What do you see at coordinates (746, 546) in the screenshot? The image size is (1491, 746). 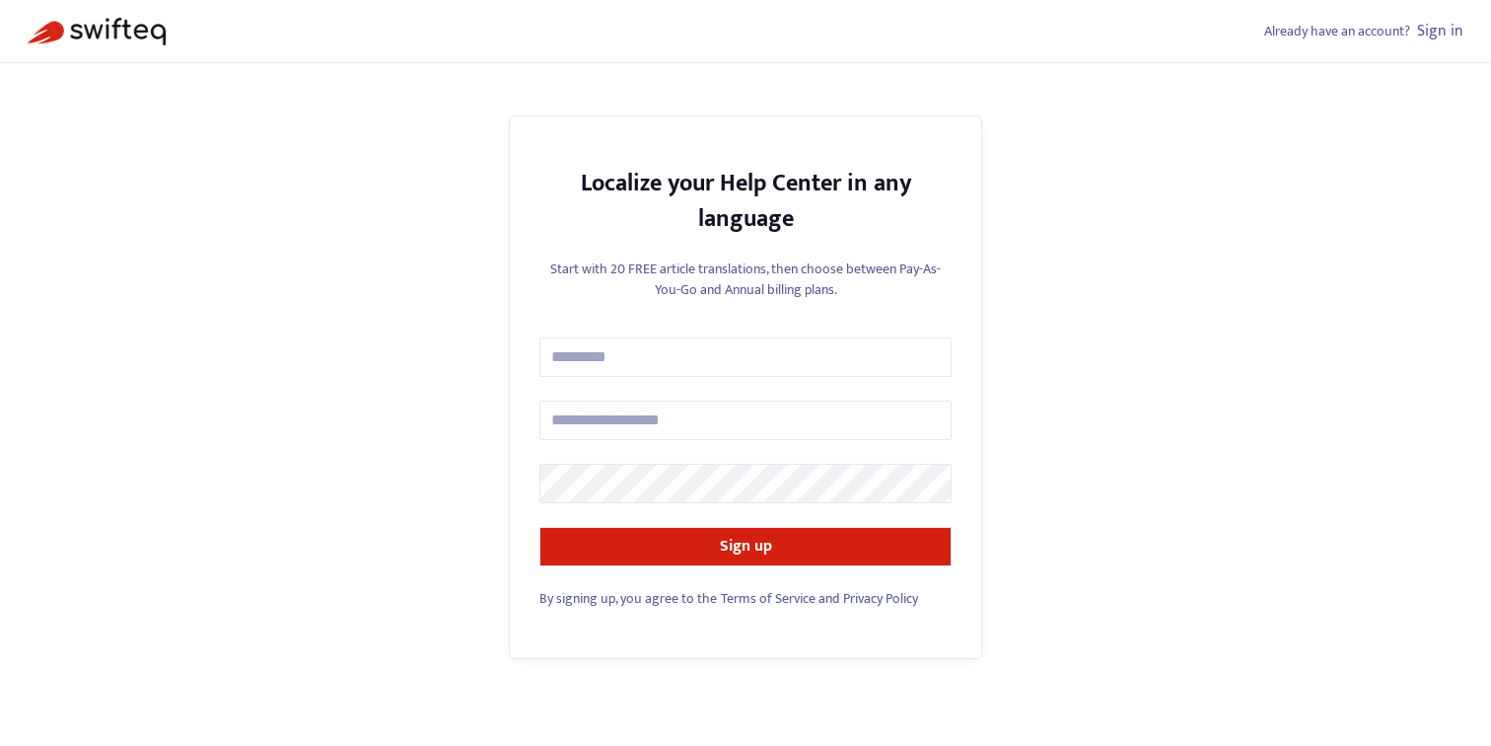 I see `button: Sign up` at bounding box center [746, 546].